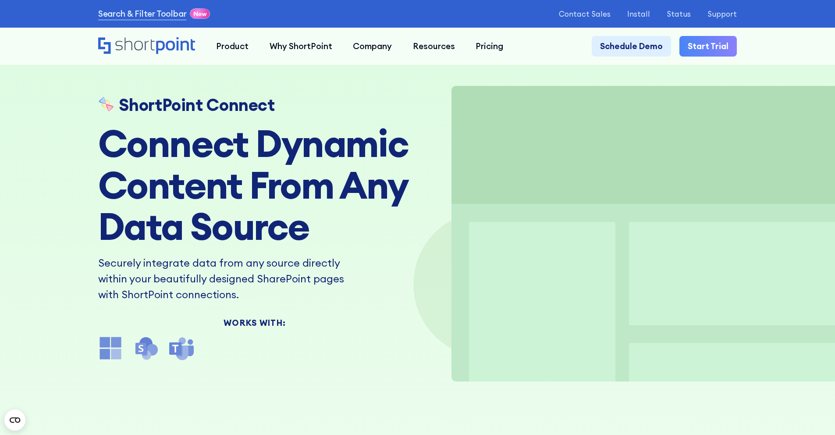 The image size is (835, 435). I want to click on a: Search & Filter Toolbar, so click(143, 14).